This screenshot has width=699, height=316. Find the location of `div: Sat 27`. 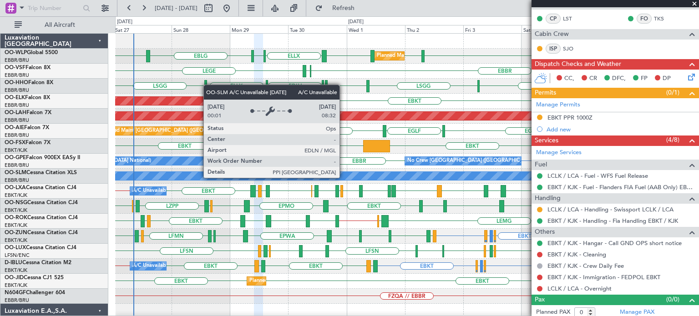

div: Sat 27 is located at coordinates (143, 29).